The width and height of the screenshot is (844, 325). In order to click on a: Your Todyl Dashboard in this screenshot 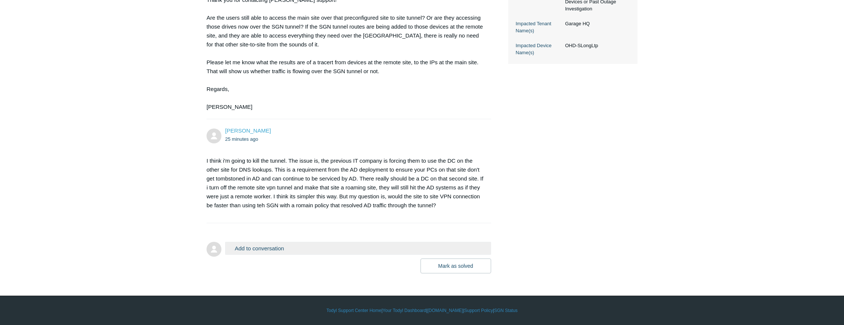, I will do `click(404, 310)`.